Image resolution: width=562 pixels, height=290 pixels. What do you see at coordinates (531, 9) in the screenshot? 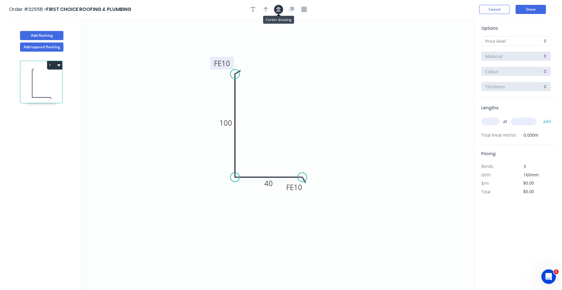
I see `button: Done` at bounding box center [531, 9].